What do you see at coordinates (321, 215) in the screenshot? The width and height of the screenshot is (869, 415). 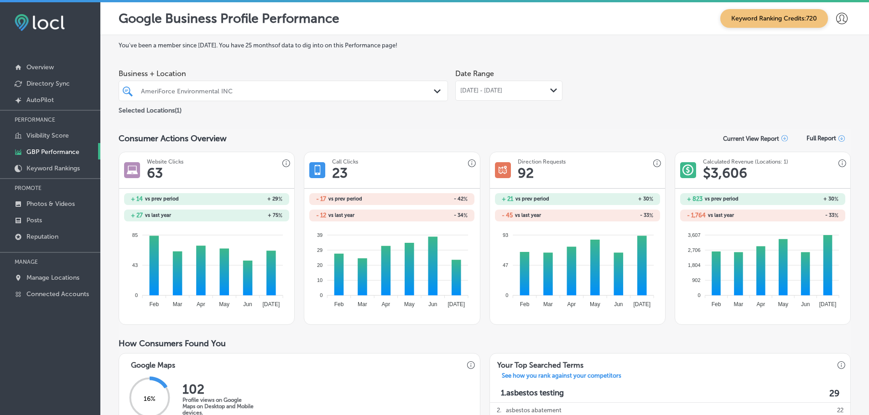 I see `h2: - 12` at bounding box center [321, 215].